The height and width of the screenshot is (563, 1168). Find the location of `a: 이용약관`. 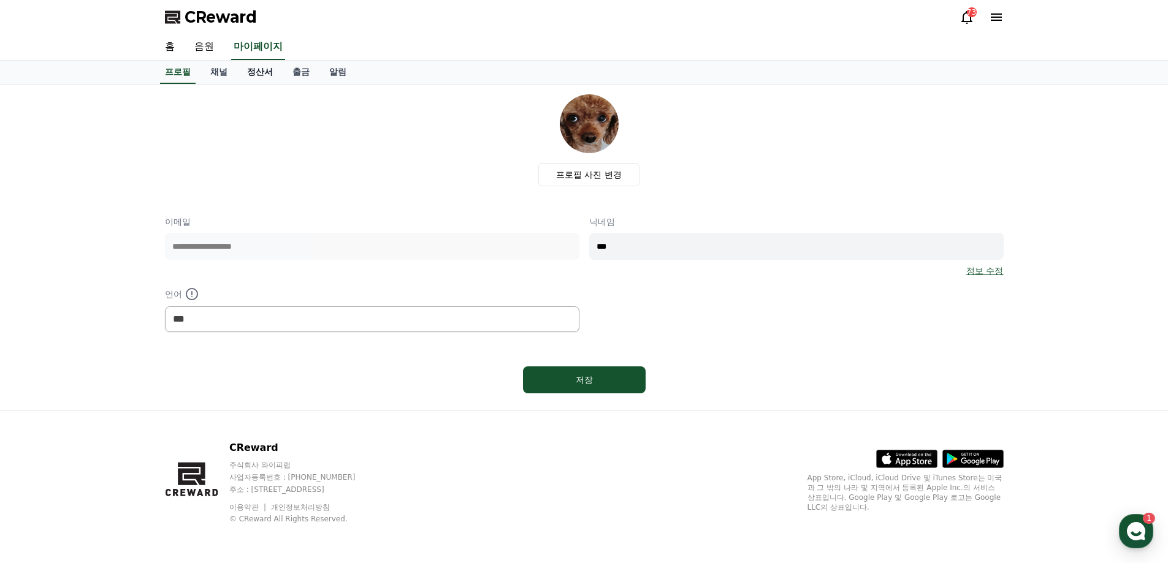

a: 이용약관 is located at coordinates (248, 508).